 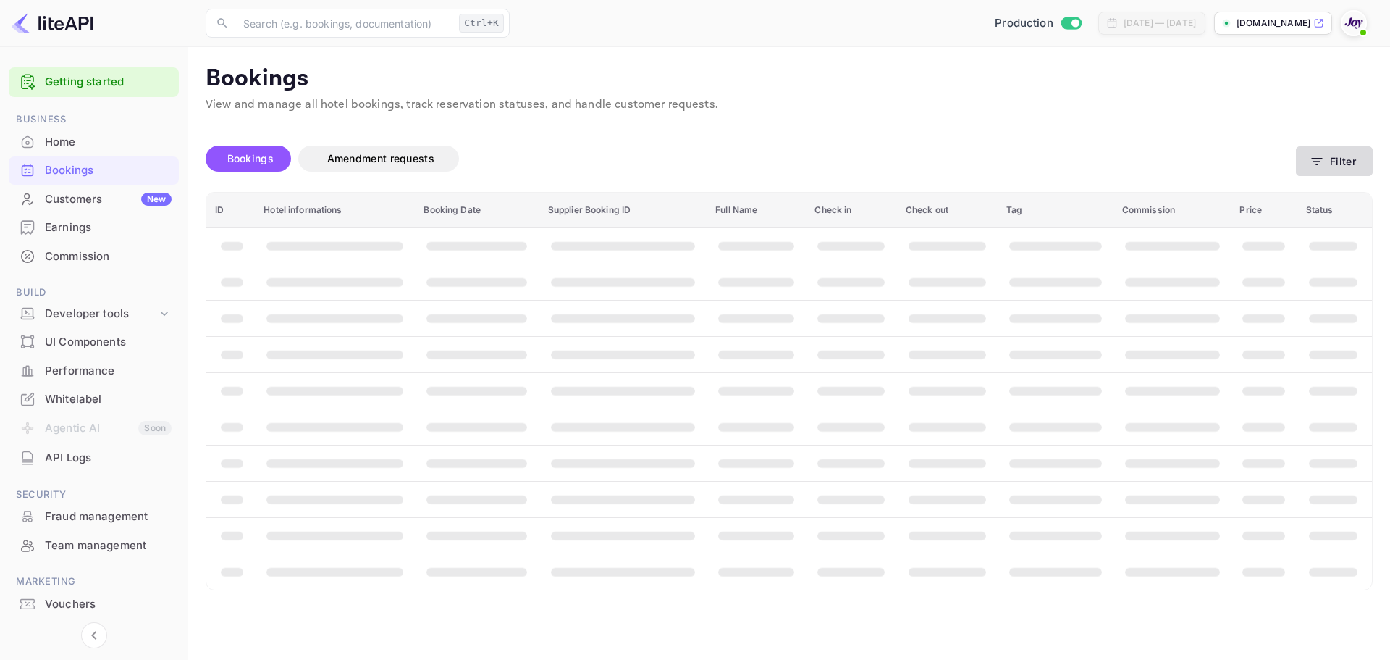 I want to click on th: Supplier Booking ID, so click(x=623, y=210).